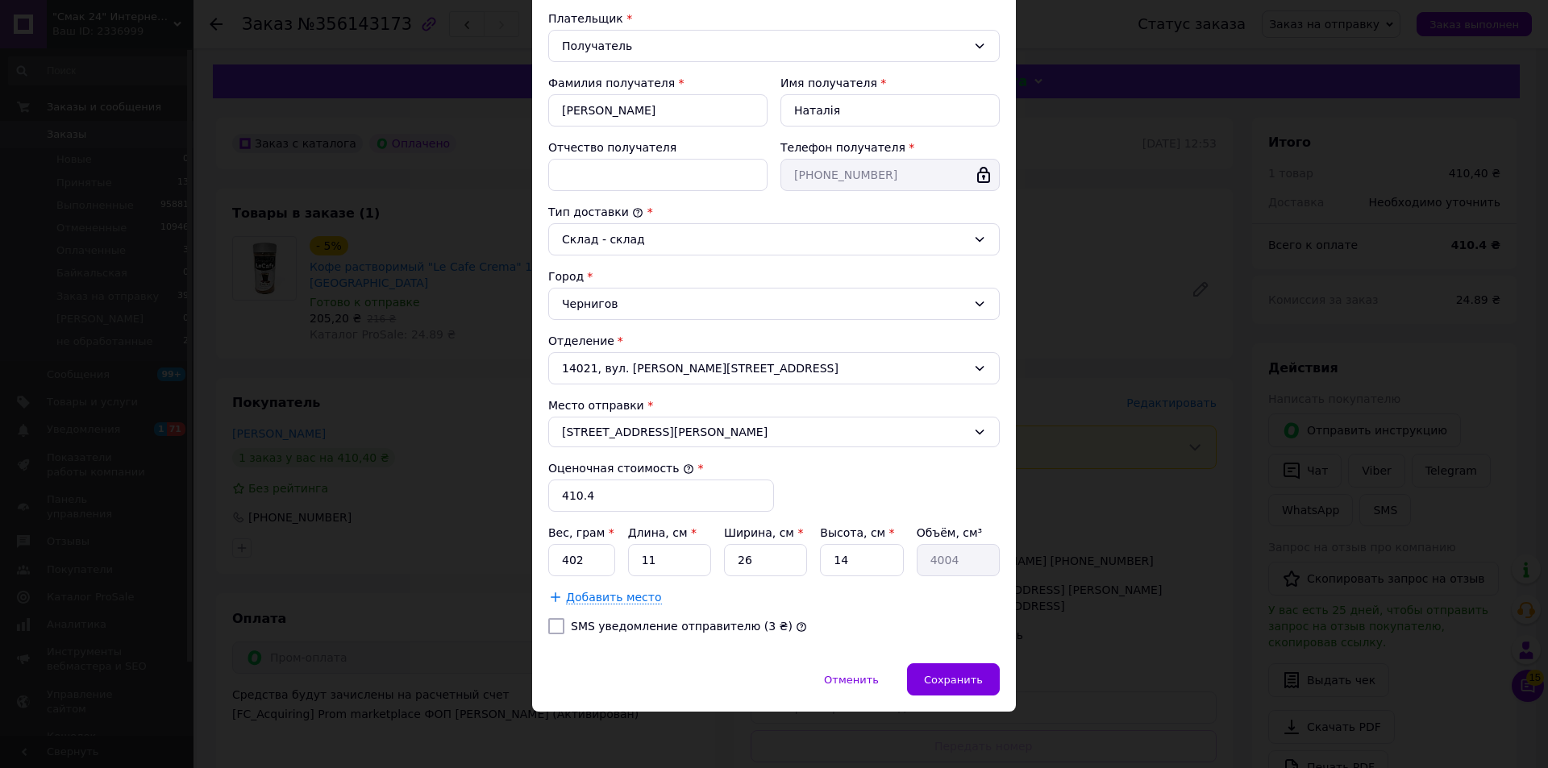  Describe the element at coordinates (774, 19) in the screenshot. I see `div: Плательщик` at that location.